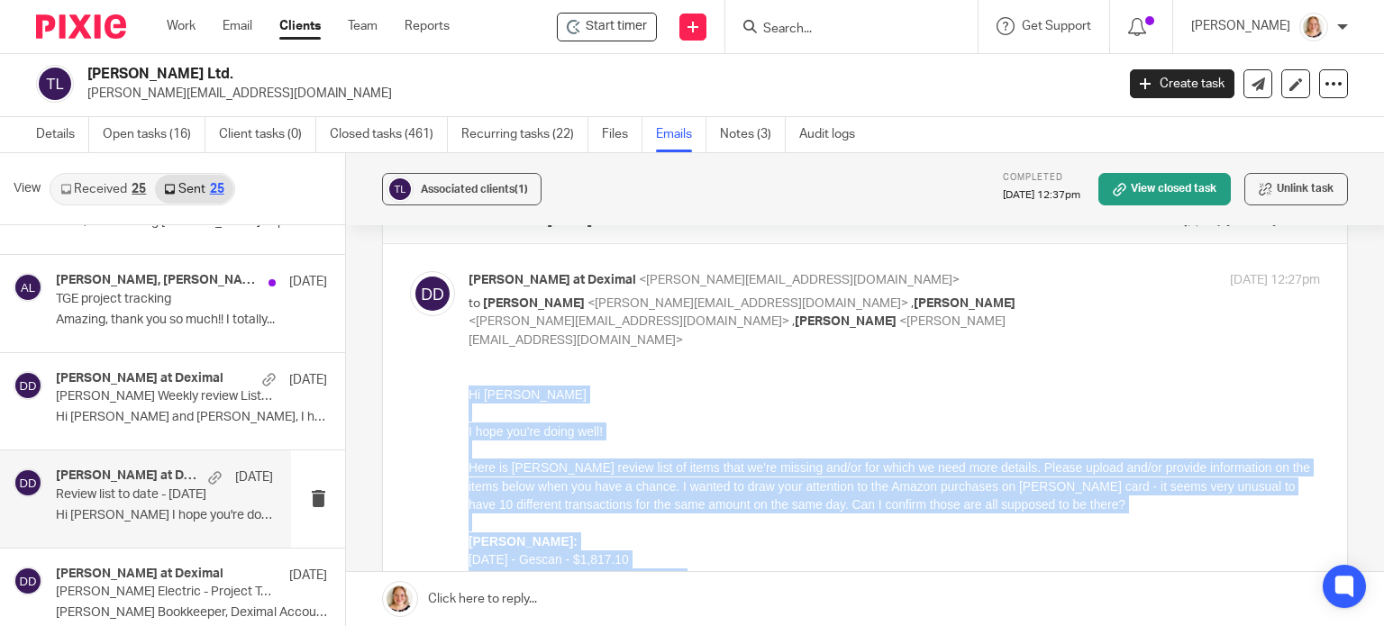 This screenshot has height=626, width=1384. I want to click on img: Pixie, so click(81, 26).